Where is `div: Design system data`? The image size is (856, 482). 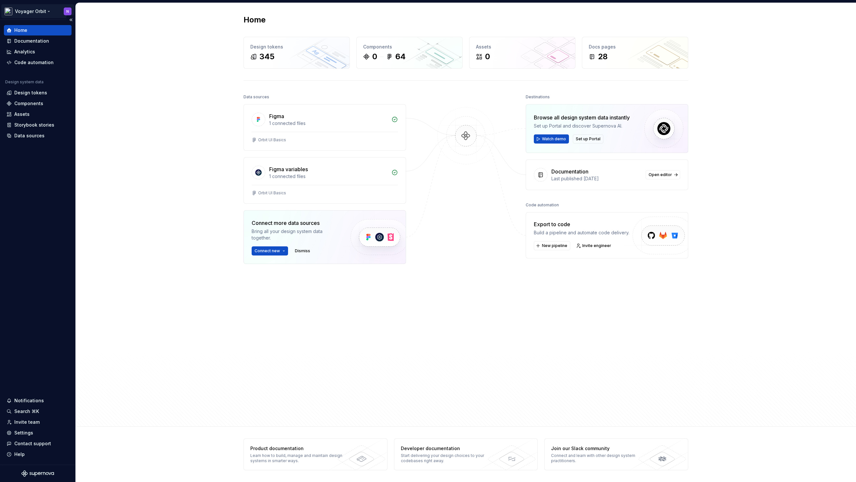 div: Design system data is located at coordinates (24, 82).